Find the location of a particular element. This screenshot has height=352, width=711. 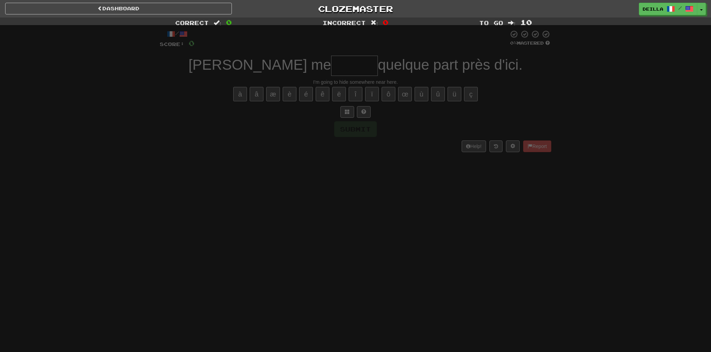

span: quelque part près d'ici. is located at coordinates (450, 65).